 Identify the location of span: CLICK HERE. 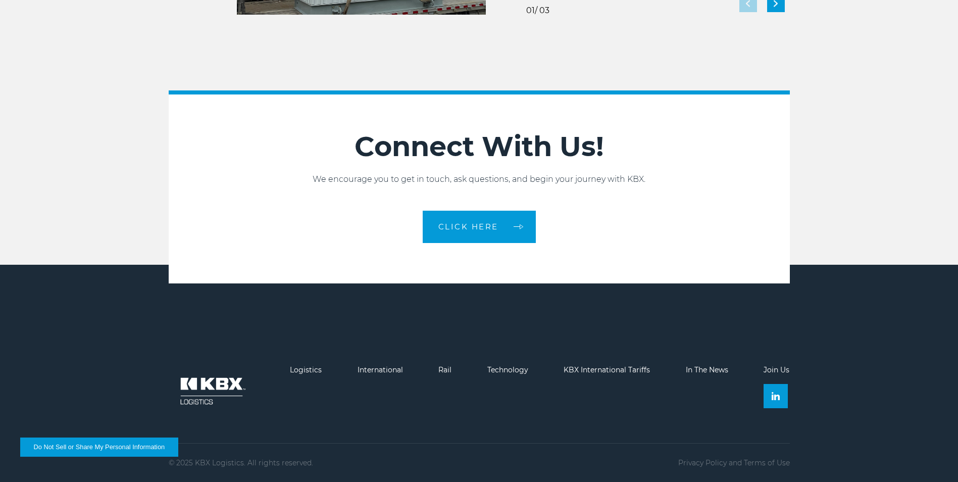
(468, 226).